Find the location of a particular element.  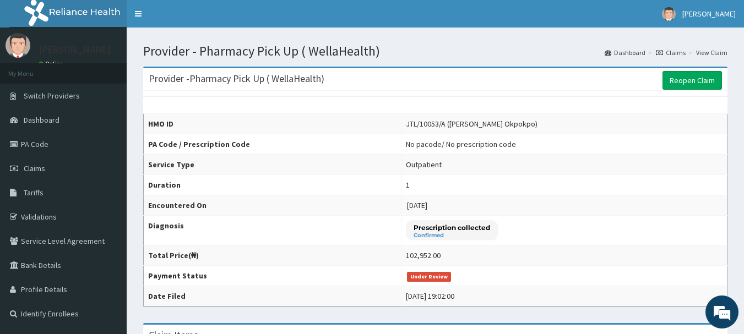

span: Tariffs is located at coordinates (34, 193).